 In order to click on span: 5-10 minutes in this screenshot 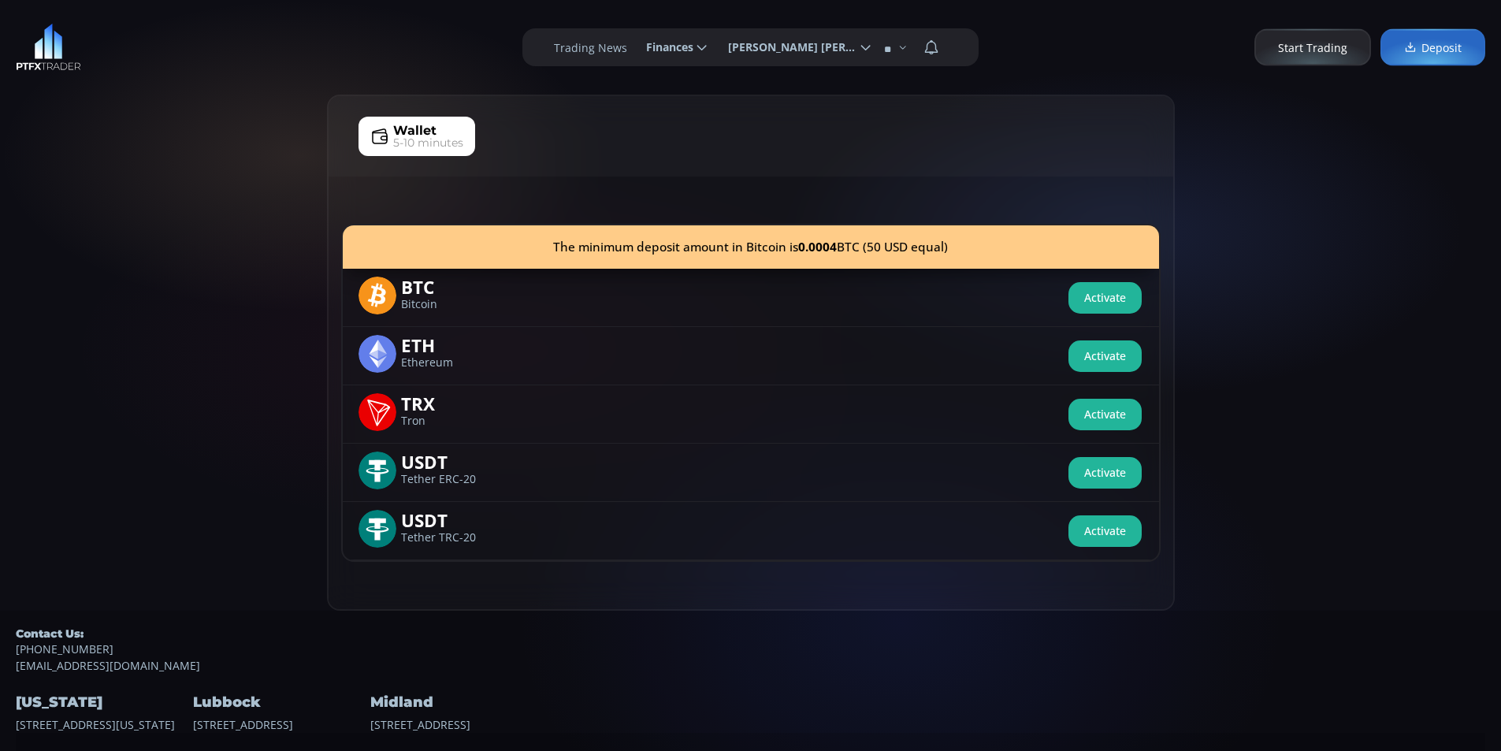, I will do `click(428, 143)`.